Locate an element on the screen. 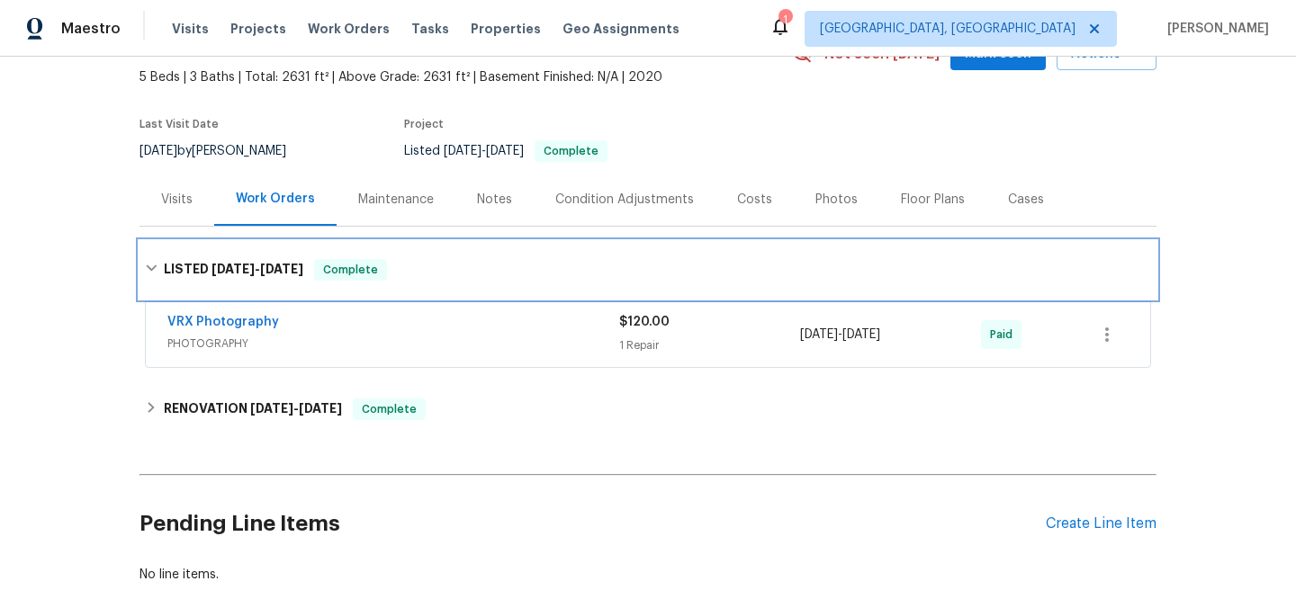 Image resolution: width=1296 pixels, height=599 pixels. div: 1 is located at coordinates (785, 20).